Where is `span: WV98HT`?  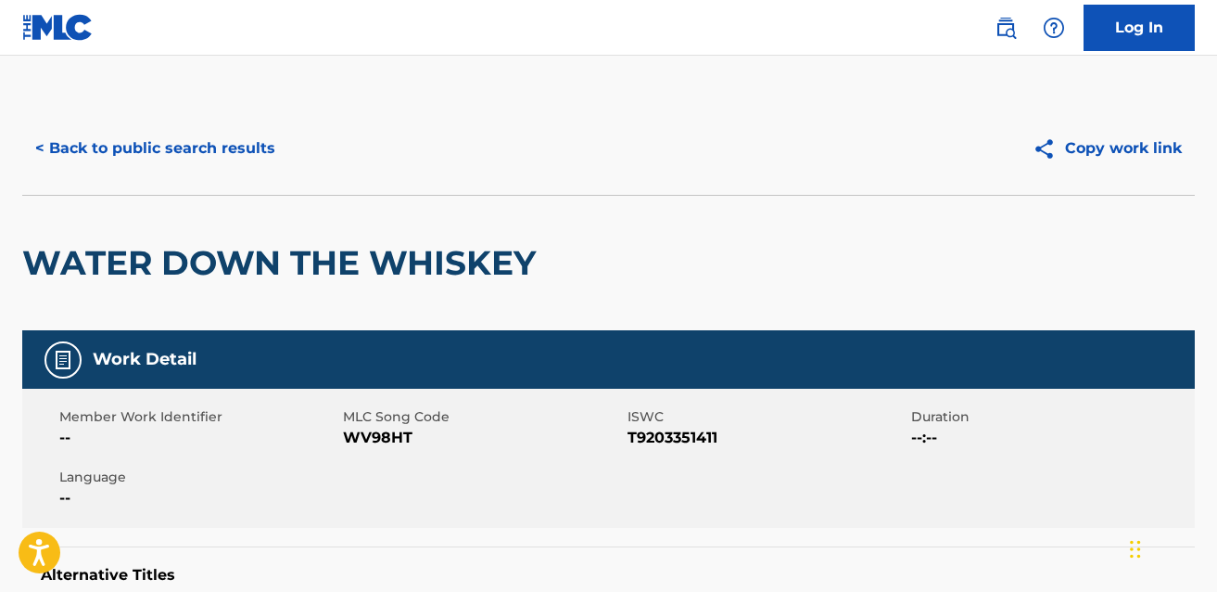
span: WV98HT is located at coordinates (482, 438).